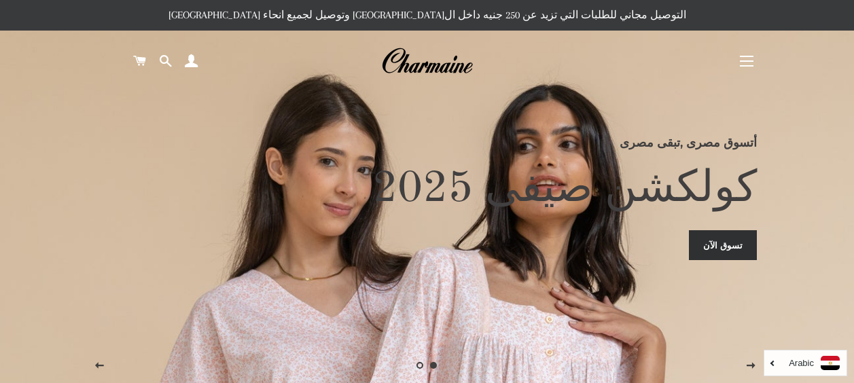 The width and height of the screenshot is (854, 383). What do you see at coordinates (805, 363) in the screenshot?
I see `a: Arabic` at bounding box center [805, 363].